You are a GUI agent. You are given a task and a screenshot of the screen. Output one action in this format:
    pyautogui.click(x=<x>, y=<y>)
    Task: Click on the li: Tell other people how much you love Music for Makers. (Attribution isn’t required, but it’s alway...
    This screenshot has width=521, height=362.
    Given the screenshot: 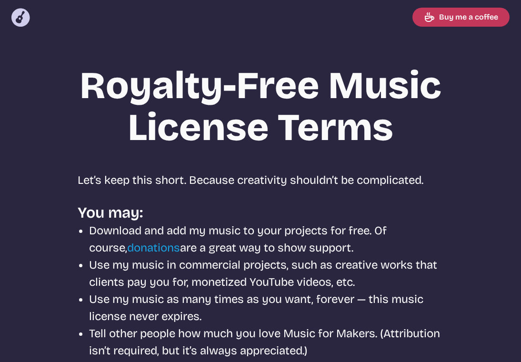 What is the action you would take?
    pyautogui.click(x=266, y=342)
    